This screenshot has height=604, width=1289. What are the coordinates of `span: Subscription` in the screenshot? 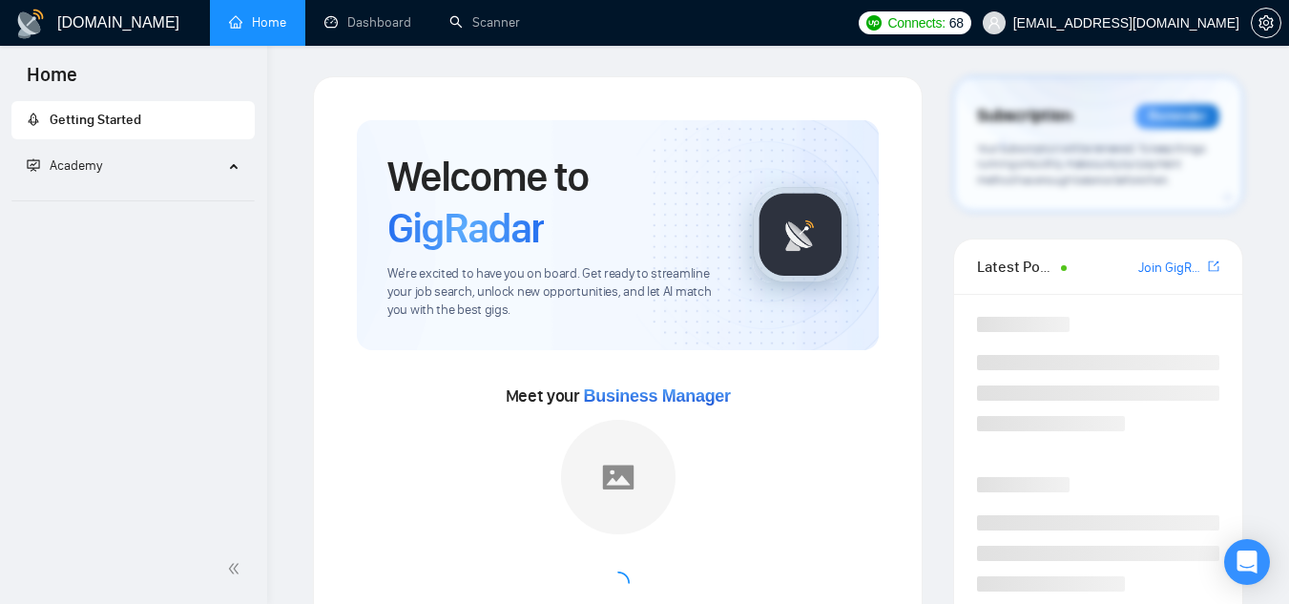 It's located at (1024, 116).